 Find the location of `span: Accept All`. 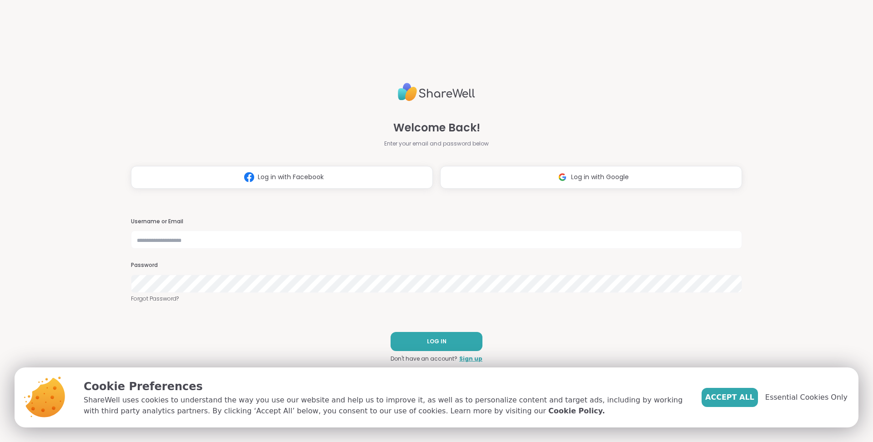

span: Accept All is located at coordinates (730, 397).